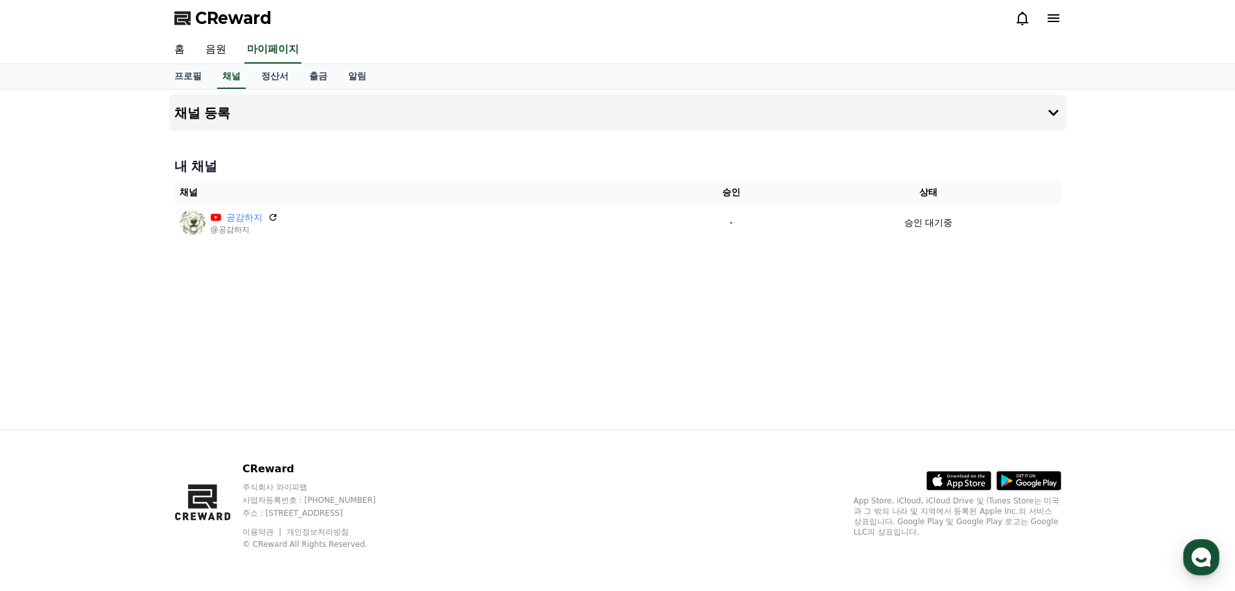 This screenshot has width=1235, height=591. Describe the element at coordinates (928, 192) in the screenshot. I see `th: 상태` at that location.